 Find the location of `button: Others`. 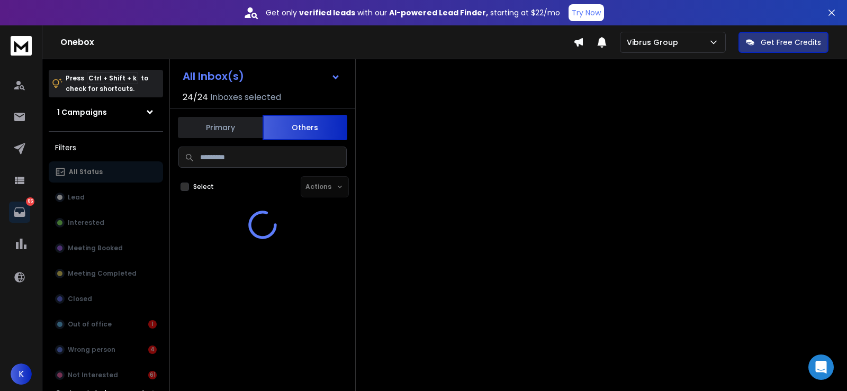

button: Others is located at coordinates (305, 128).